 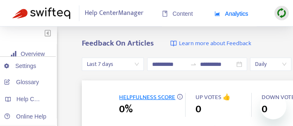 What do you see at coordinates (33, 99) in the screenshot?
I see `span: Help Centers` at bounding box center [33, 99].